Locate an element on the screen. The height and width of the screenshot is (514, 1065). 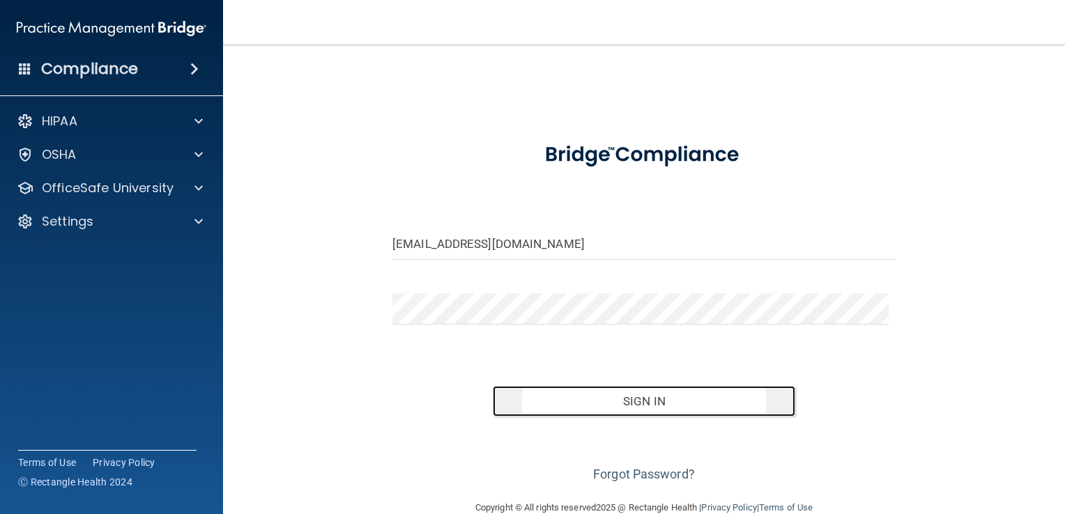
a: Settings is located at coordinates (109, 222).